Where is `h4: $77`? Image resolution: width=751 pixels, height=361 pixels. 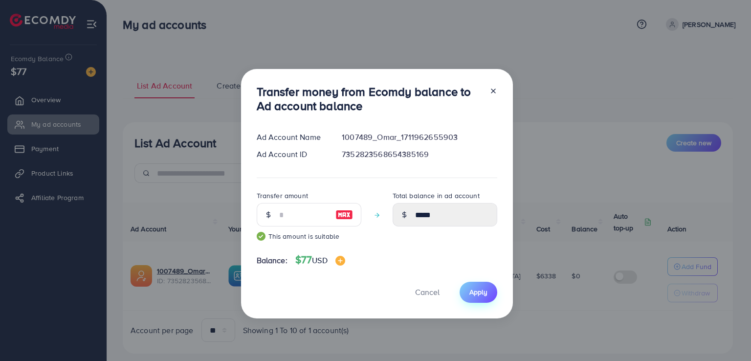
h4: $77 is located at coordinates (320, 259).